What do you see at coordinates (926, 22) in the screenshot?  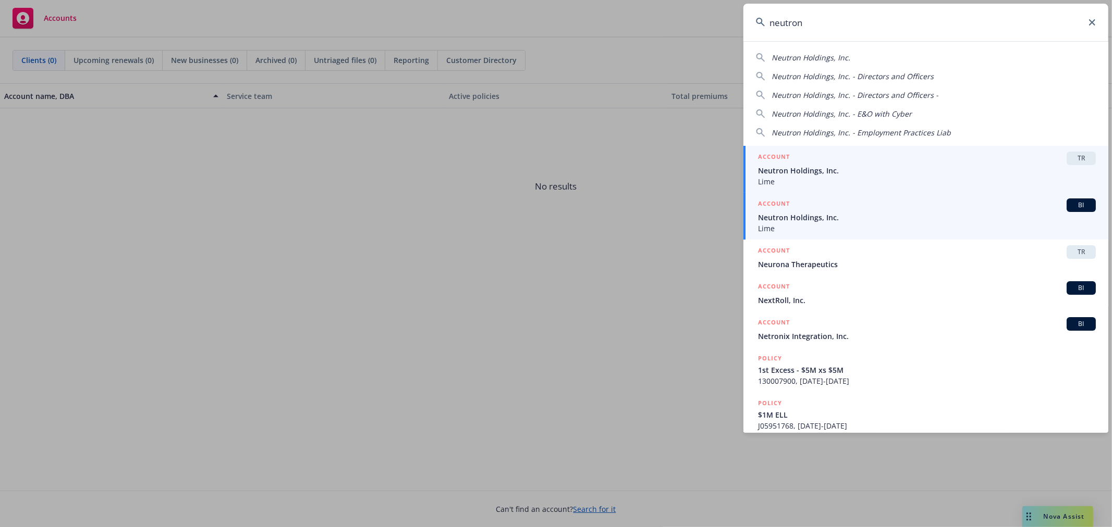 I see `input: Search...` at bounding box center [926, 22].